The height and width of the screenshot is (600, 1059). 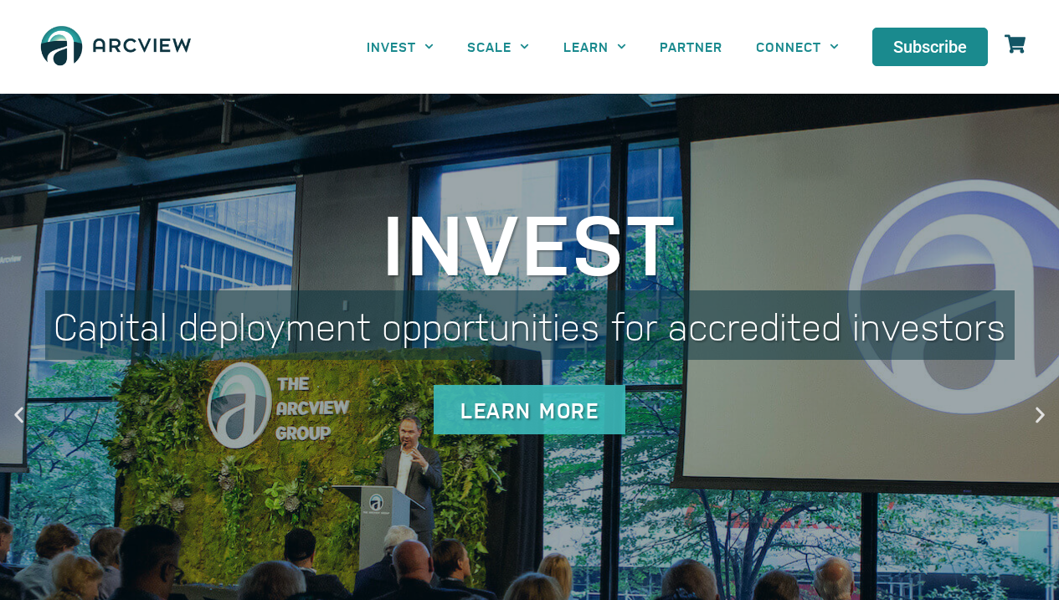 I want to click on a: SCALE, so click(x=498, y=46).